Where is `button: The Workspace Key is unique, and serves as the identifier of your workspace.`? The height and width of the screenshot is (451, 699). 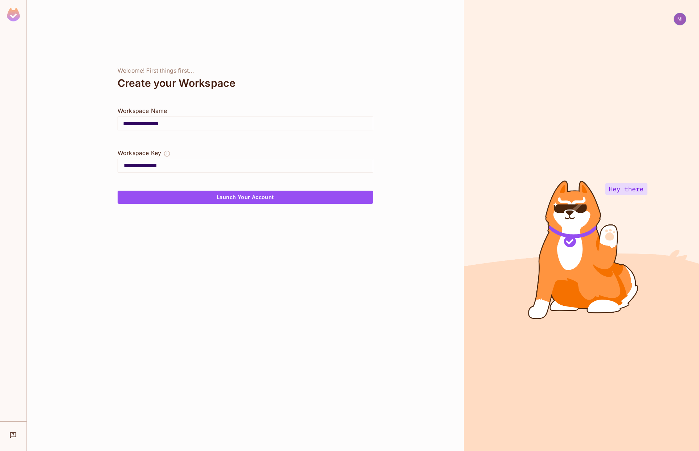 button: The Workspace Key is unique, and serves as the identifier of your workspace. is located at coordinates (167, 154).